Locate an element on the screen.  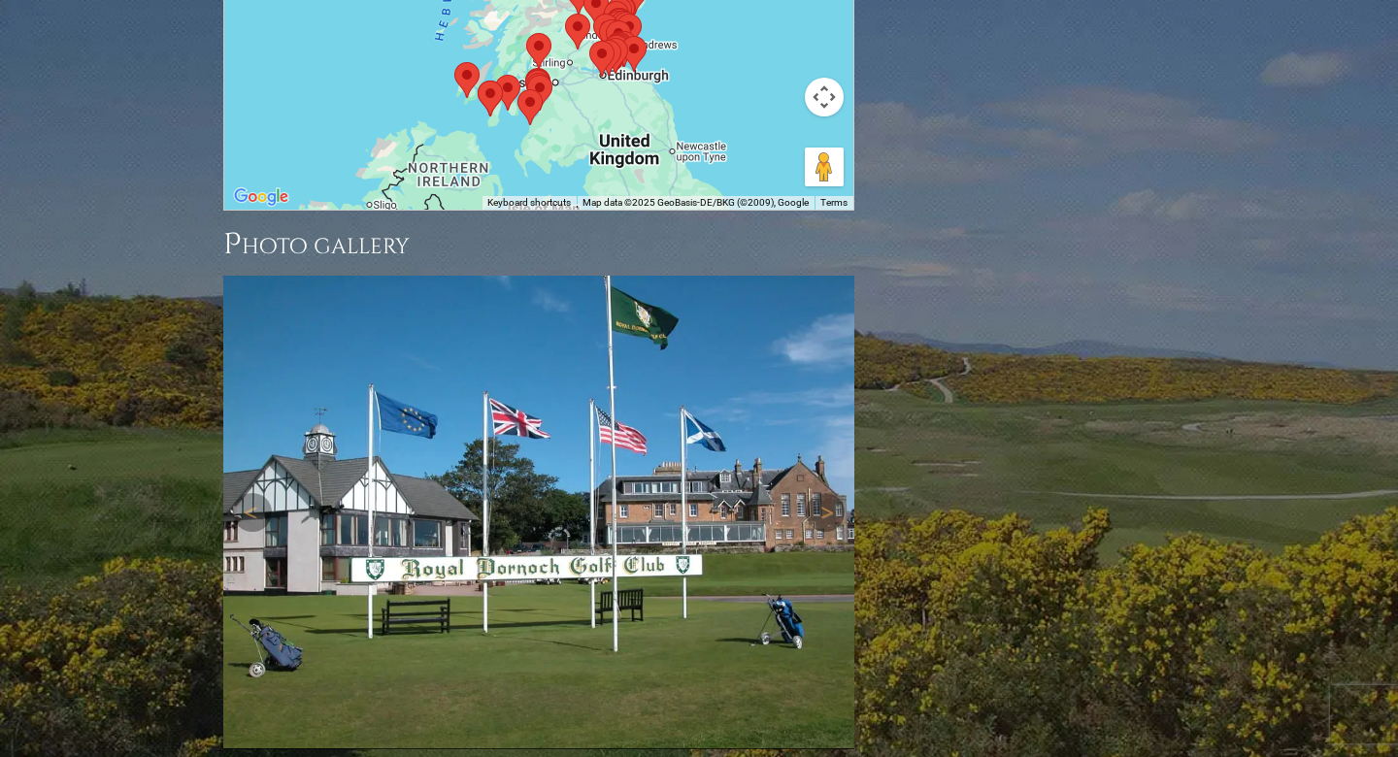
button: Keyboard shortcuts is located at coordinates (529, 203).